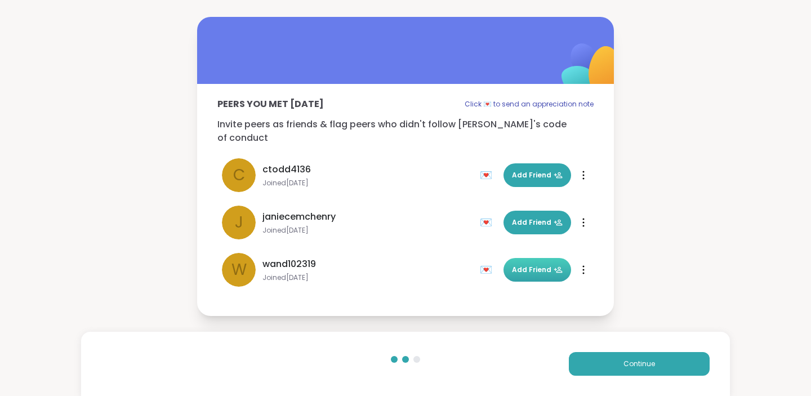 Image resolution: width=811 pixels, height=396 pixels. I want to click on span: wand102319, so click(289, 264).